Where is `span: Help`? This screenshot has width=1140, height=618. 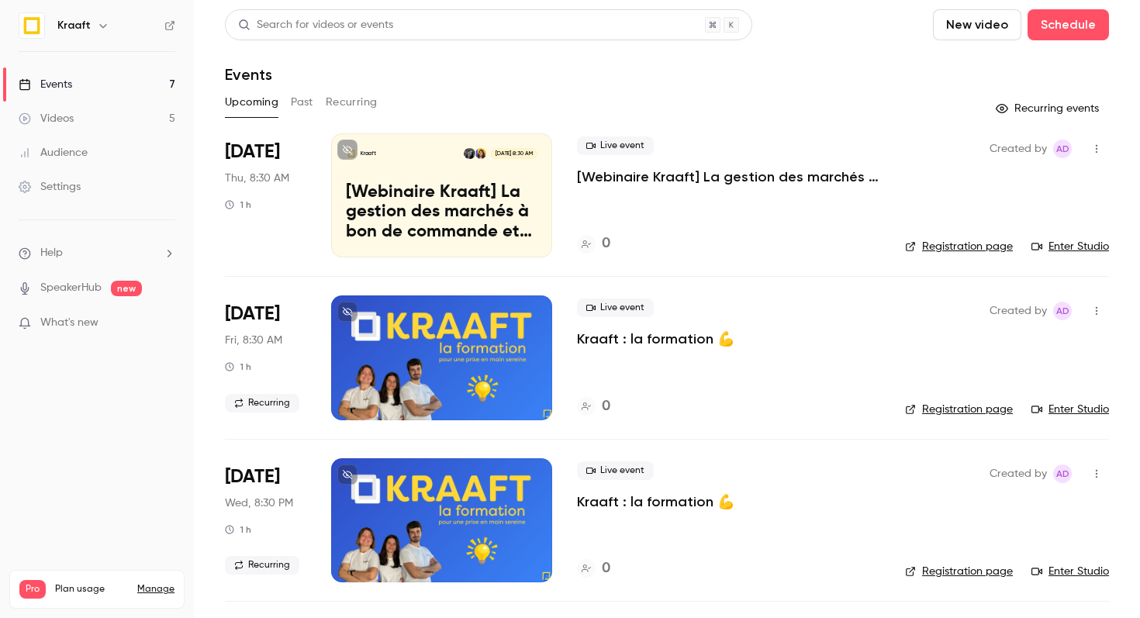 span: Help is located at coordinates (51, 253).